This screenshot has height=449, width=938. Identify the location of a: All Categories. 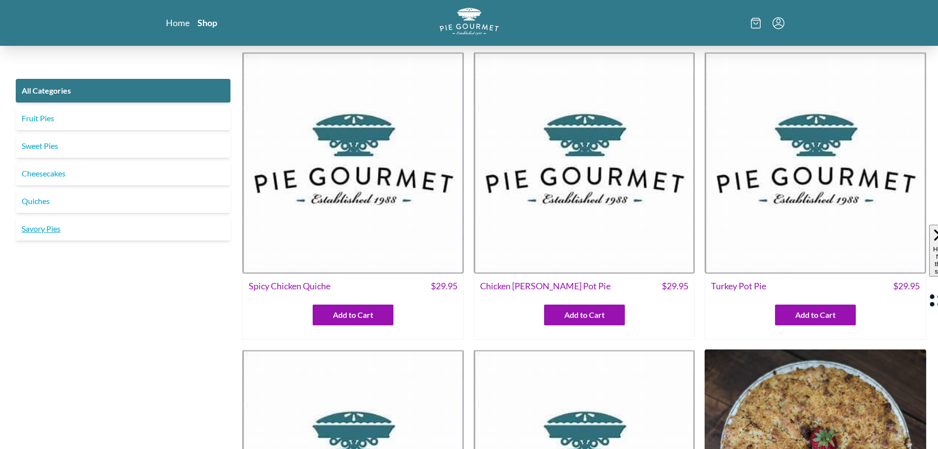
(123, 91).